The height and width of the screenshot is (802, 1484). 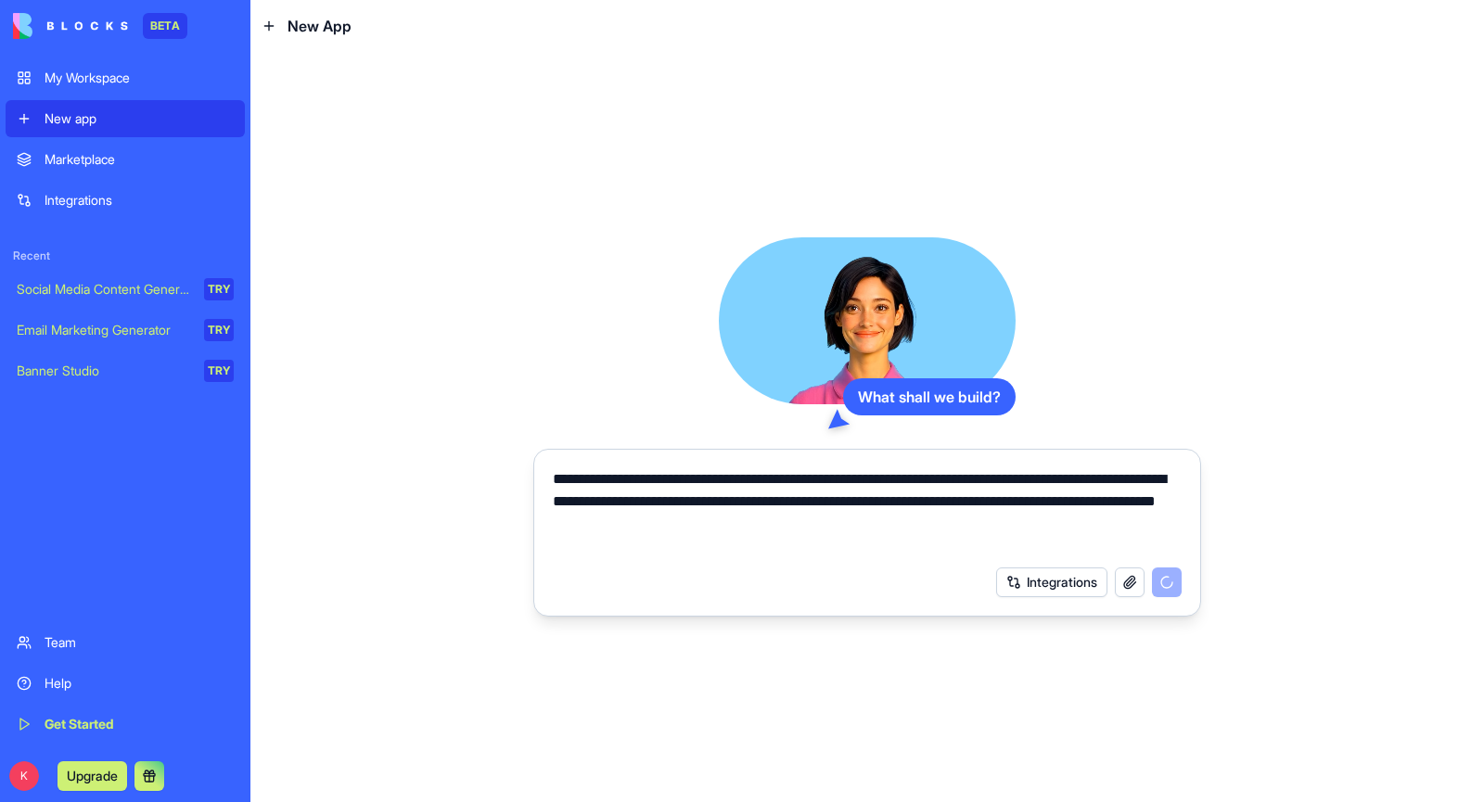 I want to click on a: Integrations, so click(x=125, y=200).